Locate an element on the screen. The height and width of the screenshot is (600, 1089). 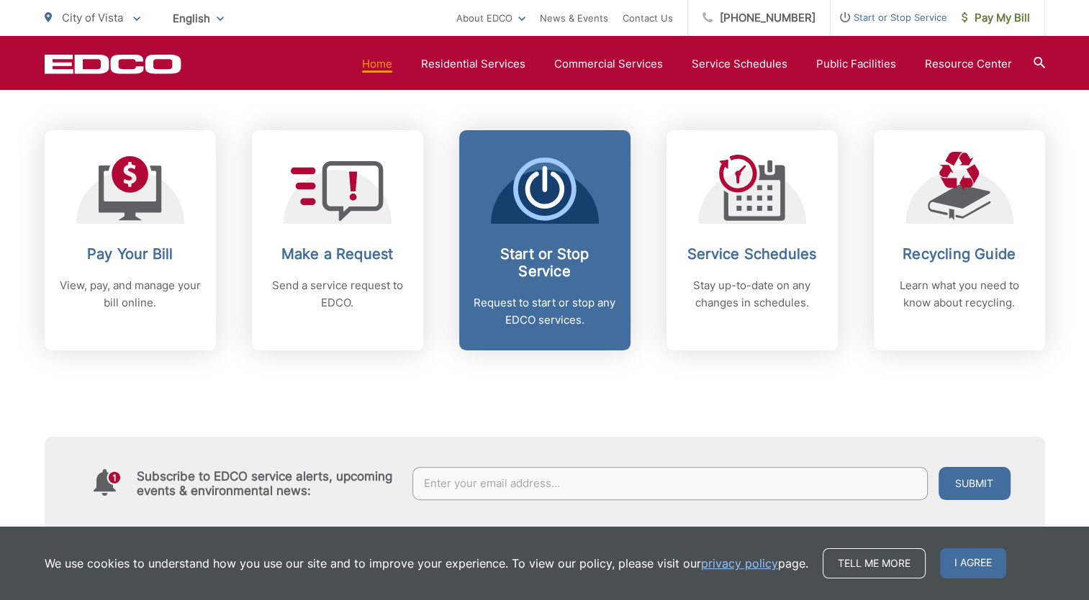
h2: Pay Your Bill is located at coordinates (130, 254).